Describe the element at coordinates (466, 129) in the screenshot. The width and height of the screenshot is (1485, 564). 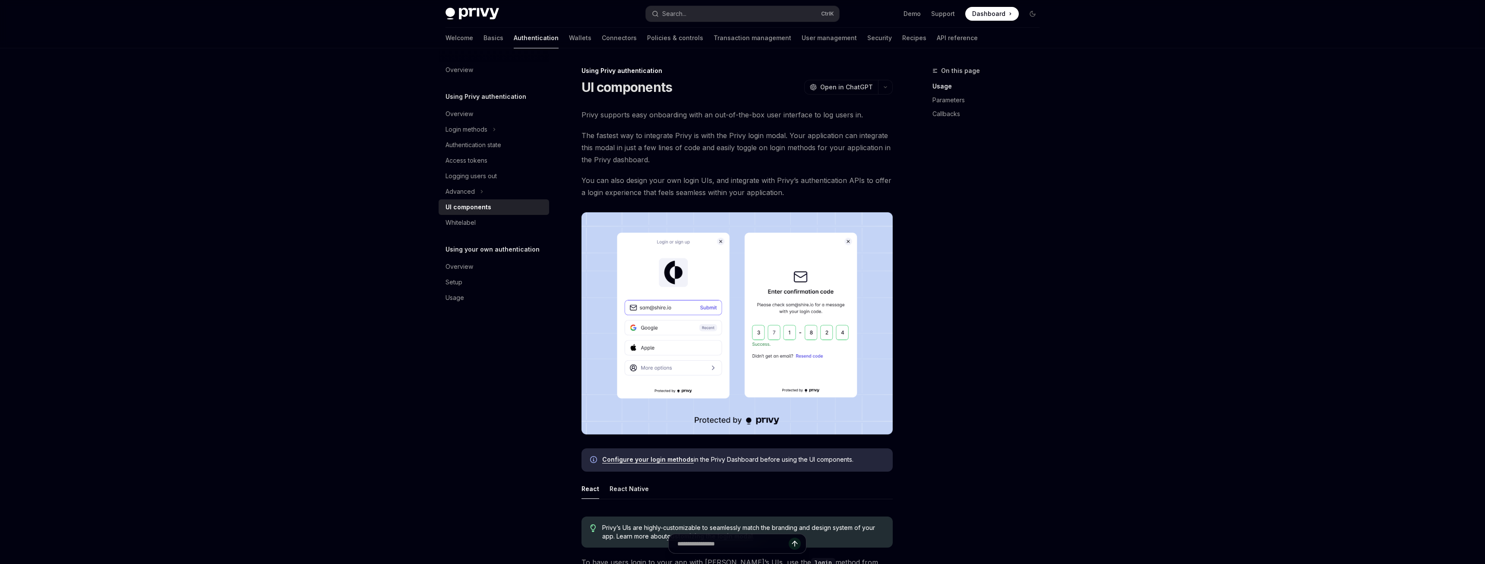
I see `div: Login methods` at that location.